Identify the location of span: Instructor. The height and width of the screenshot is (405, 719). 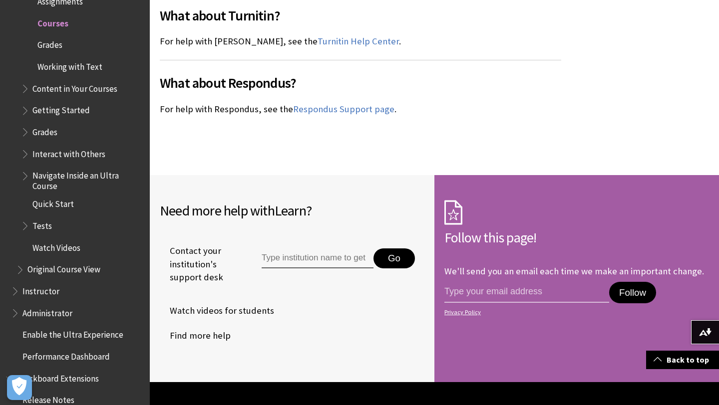
(41, 289).